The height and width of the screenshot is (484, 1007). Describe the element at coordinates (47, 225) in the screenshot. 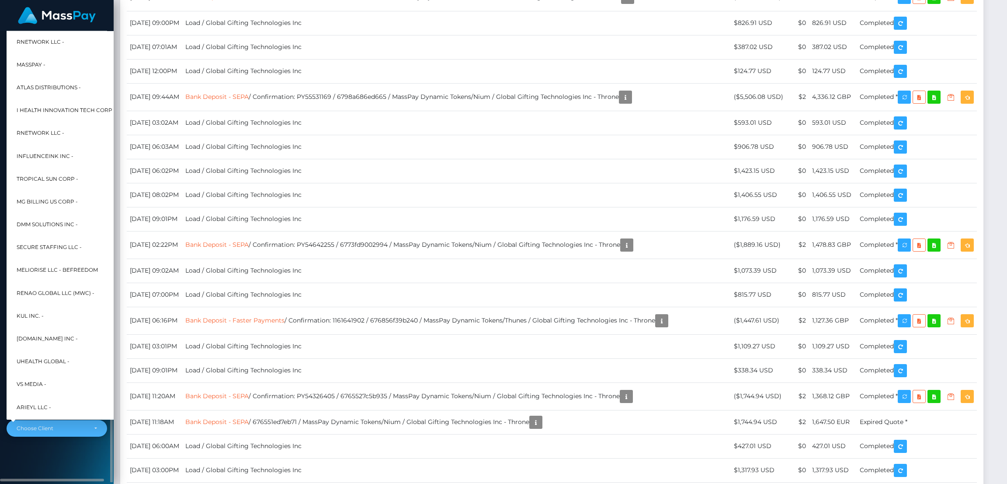

I see `span: DMM Solutions Inc -` at that location.